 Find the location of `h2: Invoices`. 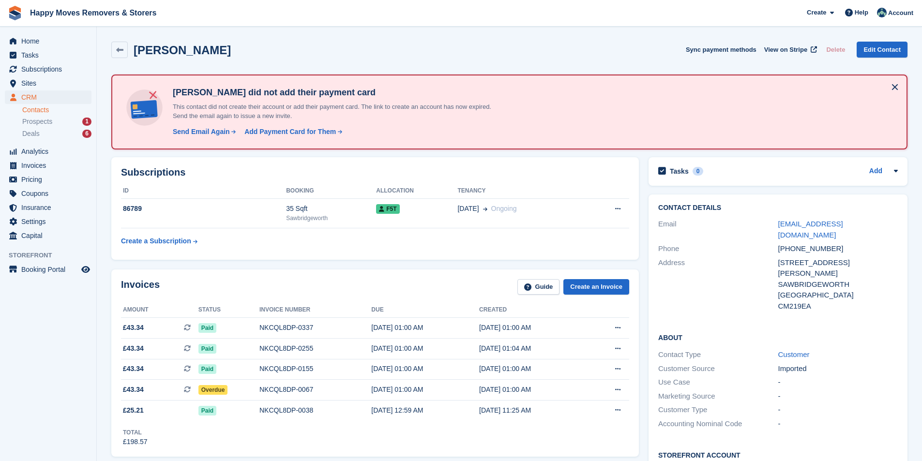

h2: Invoices is located at coordinates (140, 287).